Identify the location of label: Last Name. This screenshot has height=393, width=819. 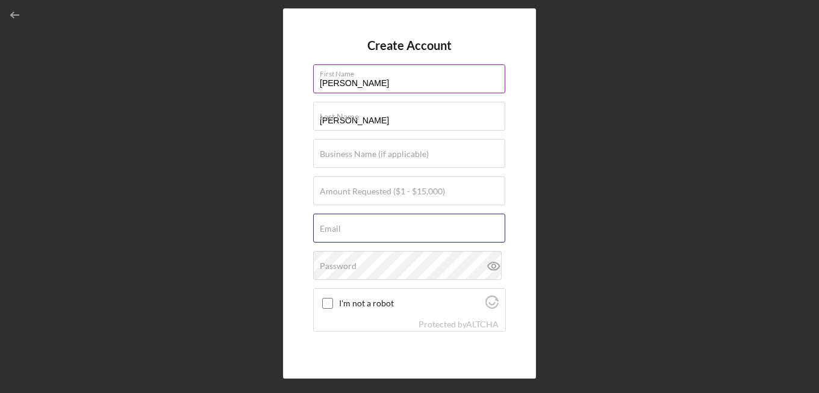
(339, 117).